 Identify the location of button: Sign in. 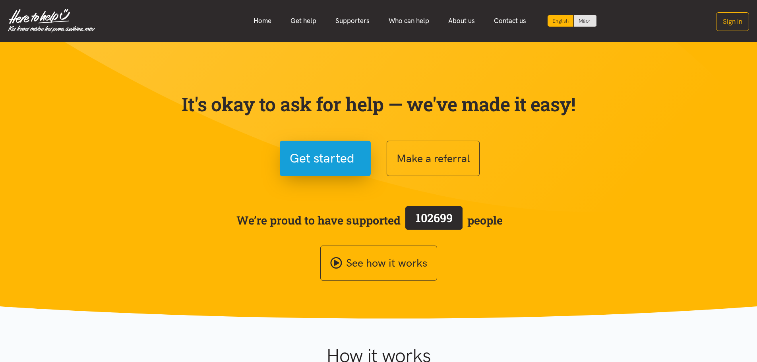
(732, 21).